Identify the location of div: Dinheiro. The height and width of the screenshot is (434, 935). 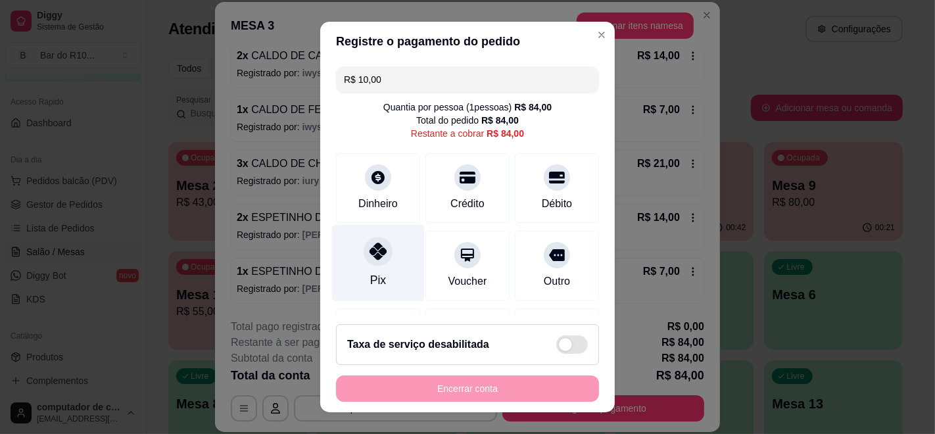
(378, 204).